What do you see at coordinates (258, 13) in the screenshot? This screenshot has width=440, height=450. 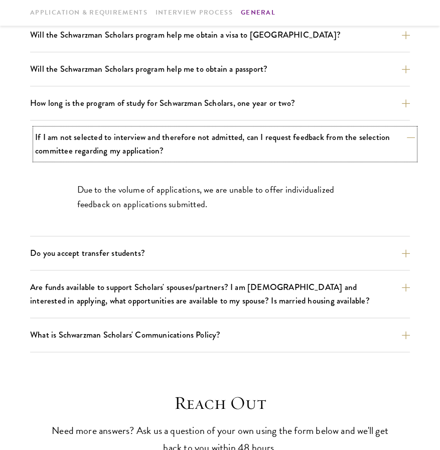 I see `a: General` at bounding box center [258, 13].